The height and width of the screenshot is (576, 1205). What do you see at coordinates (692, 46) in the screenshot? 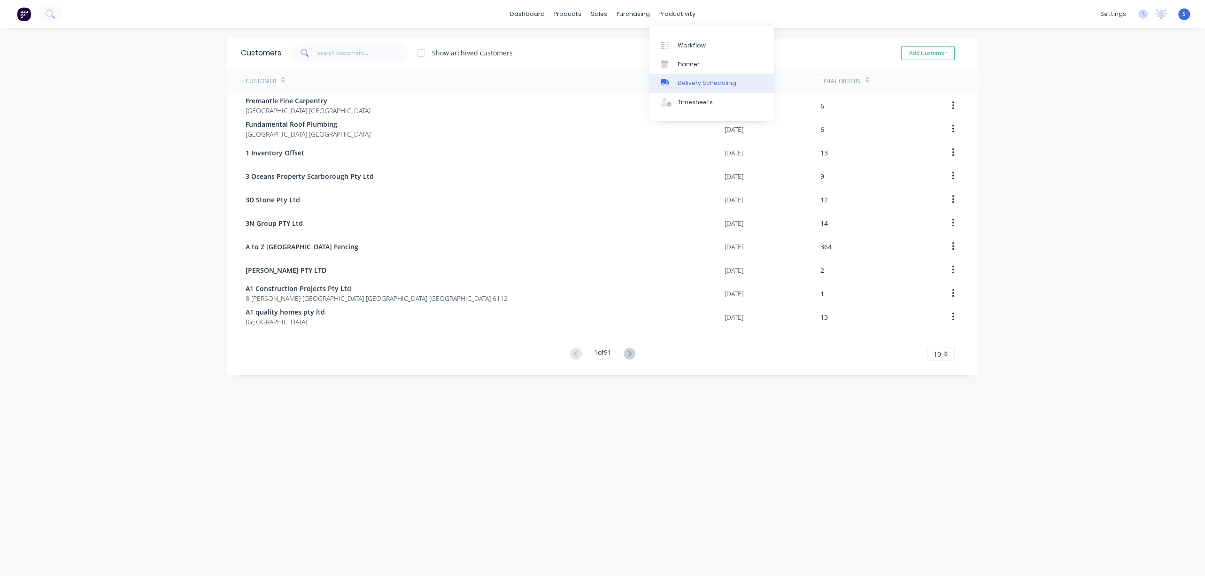
I see `div: Workflow` at bounding box center [692, 46].